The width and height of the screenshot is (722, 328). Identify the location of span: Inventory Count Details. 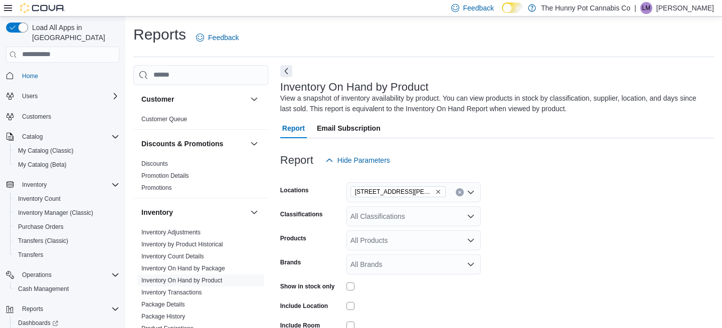
(172, 257).